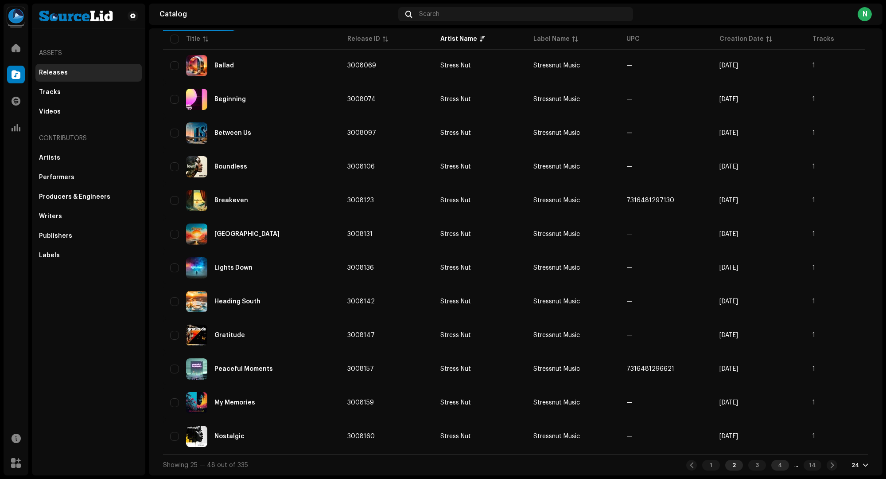 Image resolution: width=886 pixels, height=479 pixels. I want to click on div: Peaceful Moments, so click(244, 369).